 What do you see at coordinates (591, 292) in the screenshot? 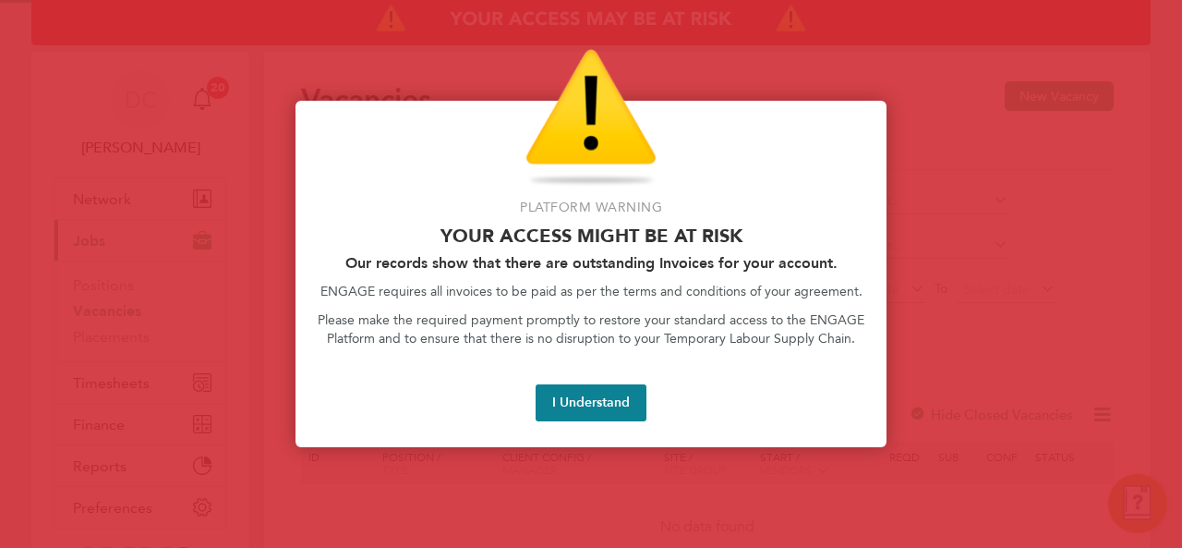
I see `p: ENGAGE requires all invoices to be paid as per the terms and conditions of your agreement.` at bounding box center [591, 292].